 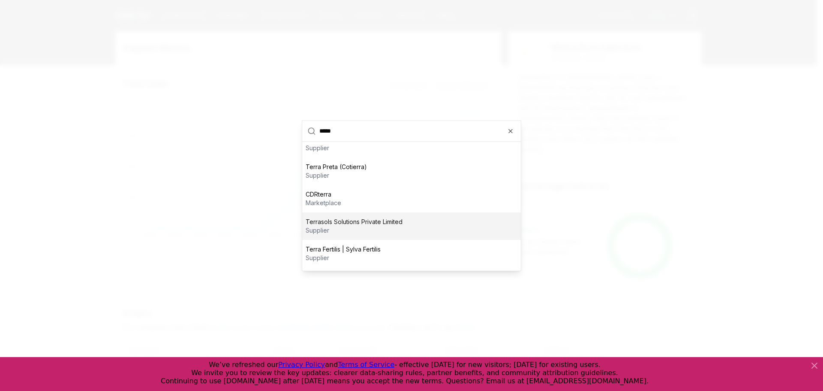 I want to click on p: CDRterra, so click(x=323, y=194).